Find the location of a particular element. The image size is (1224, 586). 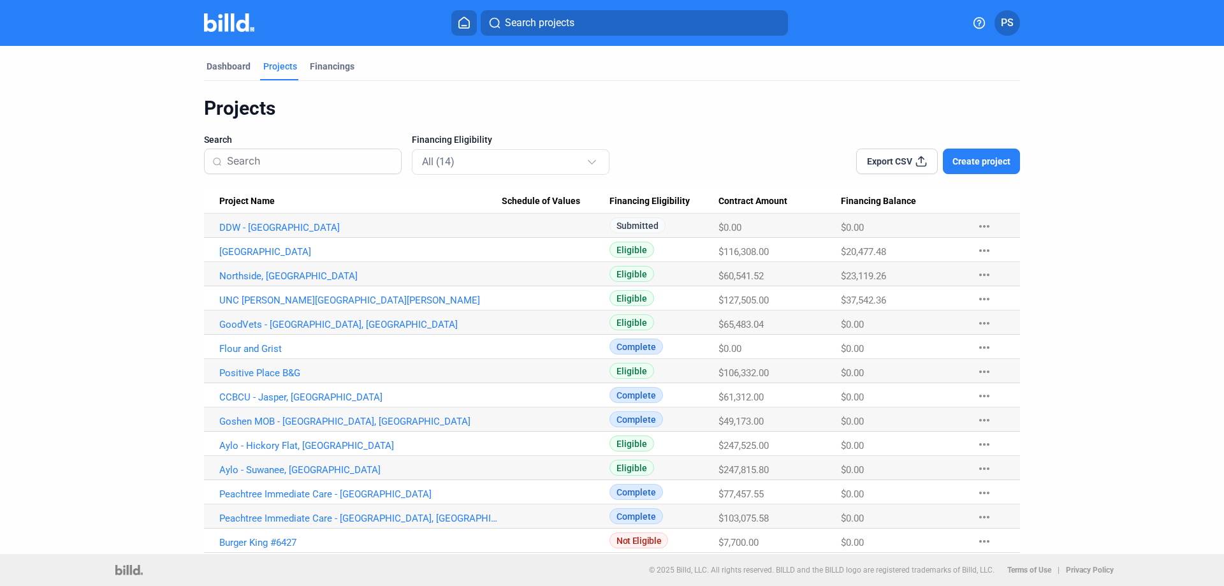

div: Contract Amount is located at coordinates (780, 201).